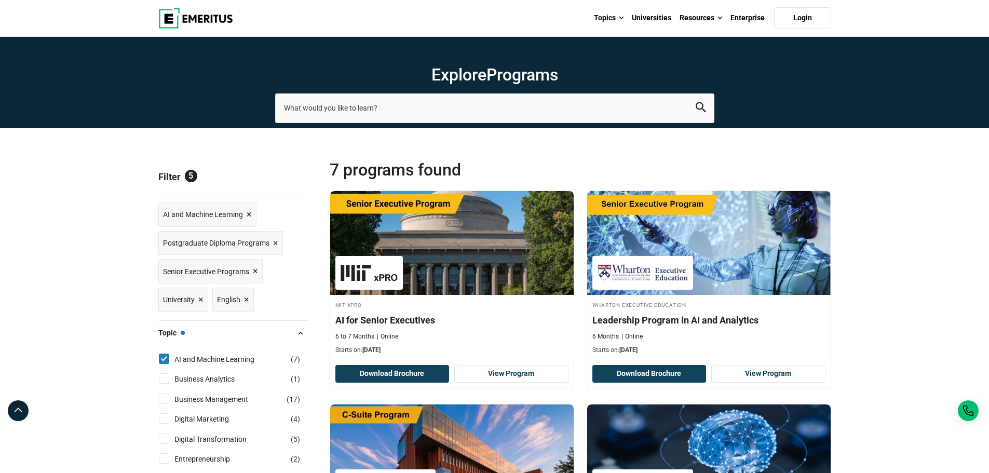 This screenshot has width=989, height=473. Describe the element at coordinates (293, 399) in the screenshot. I see `span: 17` at that location.